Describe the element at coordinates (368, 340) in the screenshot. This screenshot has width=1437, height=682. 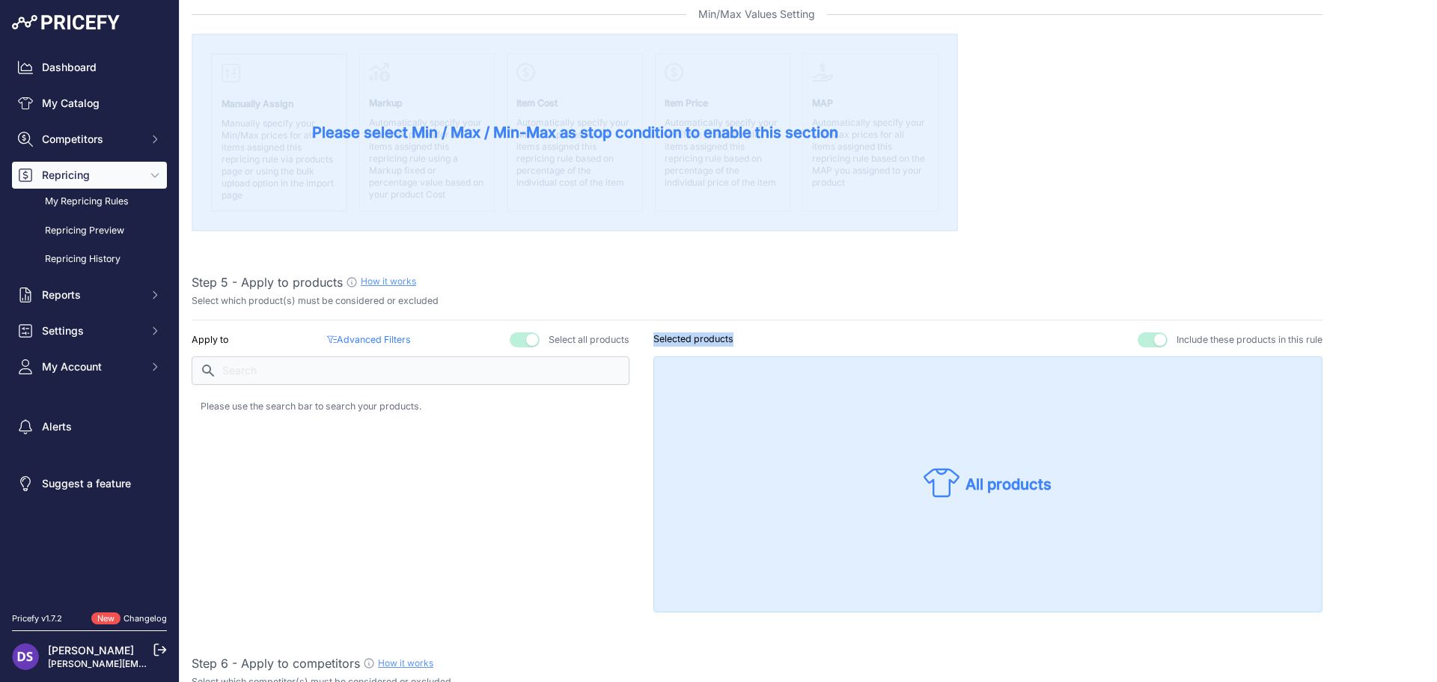
I see `p: Advanced Filters` at that location.